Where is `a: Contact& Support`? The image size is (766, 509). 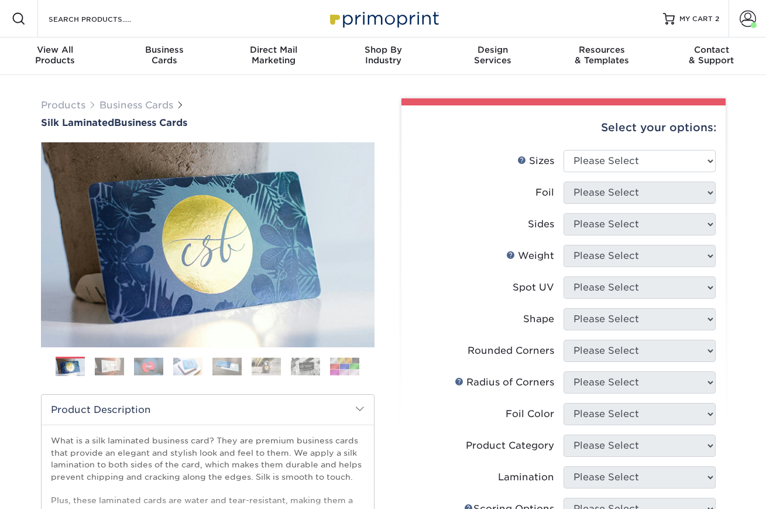 a: Contact& Support is located at coordinates (711, 56).